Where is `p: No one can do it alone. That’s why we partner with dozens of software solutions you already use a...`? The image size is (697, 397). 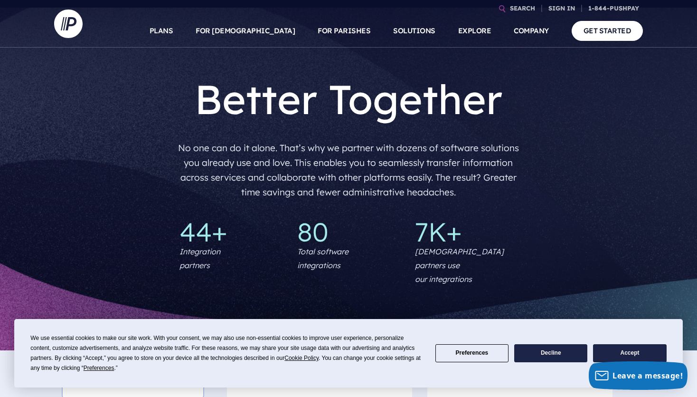
p: No one can do it alone. That’s why we partner with dozens of software solutions you already use a... is located at coordinates (348, 170).